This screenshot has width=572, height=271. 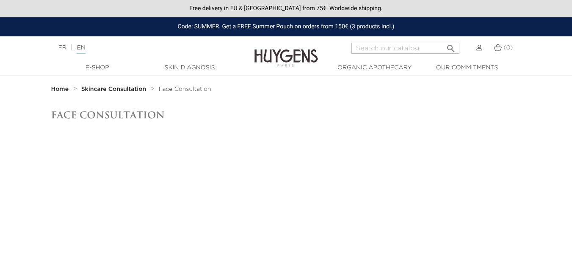 What do you see at coordinates (185, 89) in the screenshot?
I see `span: Face Consultation` at bounding box center [185, 89].